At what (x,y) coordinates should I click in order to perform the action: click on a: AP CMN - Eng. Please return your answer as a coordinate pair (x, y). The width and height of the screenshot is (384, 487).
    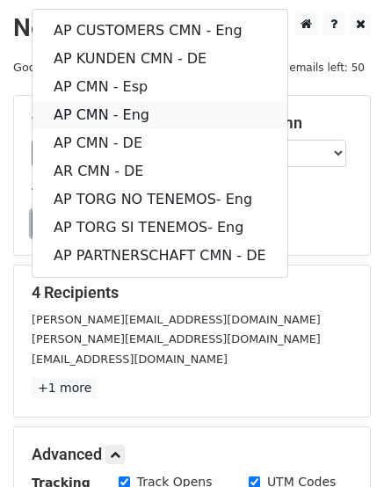
    Looking at the image, I should click on (160, 115).